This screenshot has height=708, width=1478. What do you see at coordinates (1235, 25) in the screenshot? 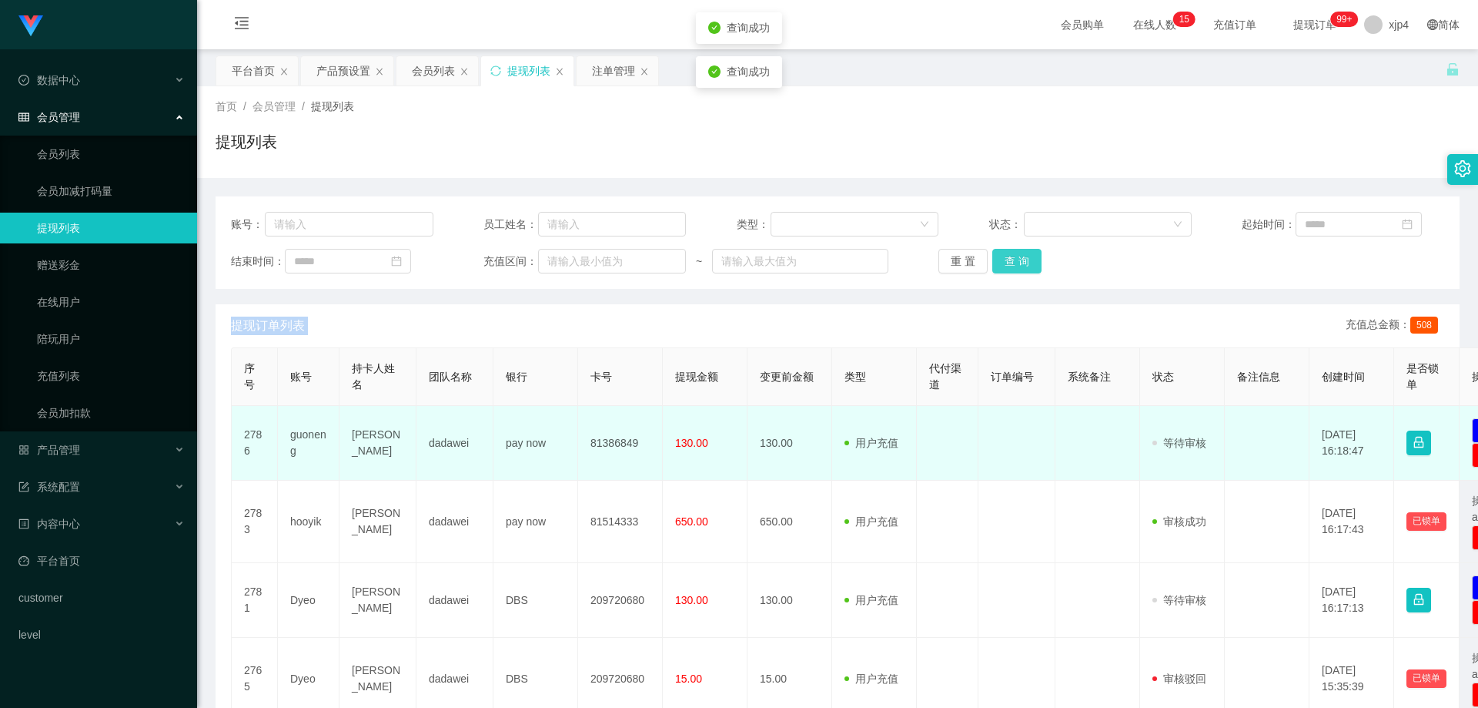
I see `span: 充值订单` at bounding box center [1235, 25].